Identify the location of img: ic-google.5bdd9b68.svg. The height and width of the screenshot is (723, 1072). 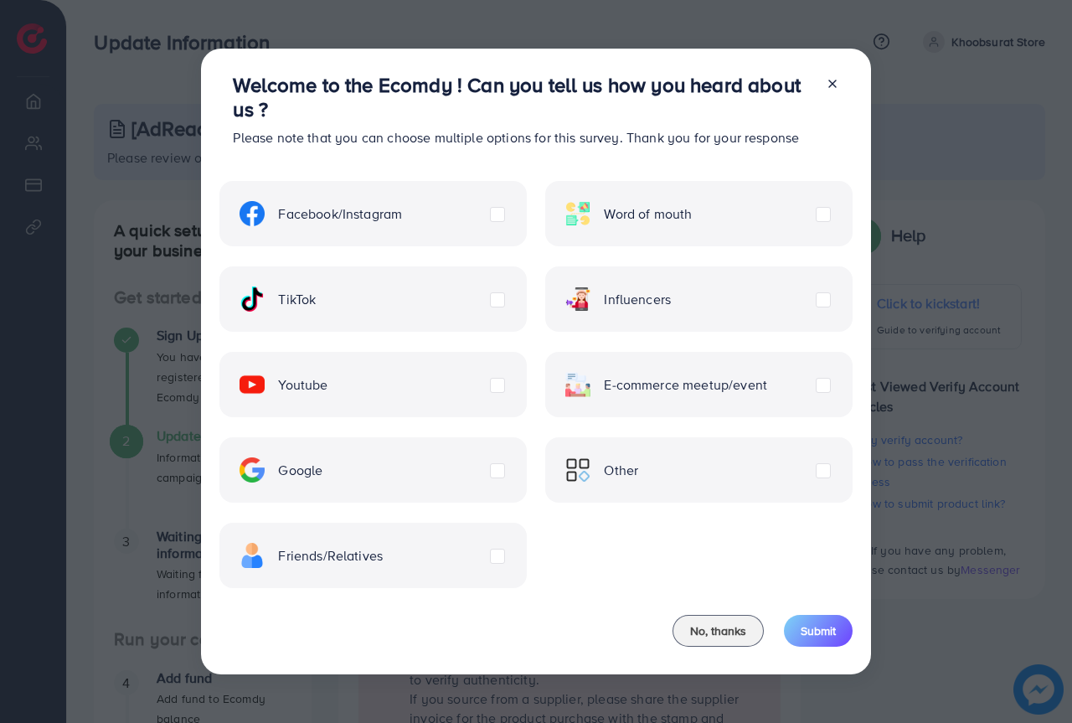
(252, 470).